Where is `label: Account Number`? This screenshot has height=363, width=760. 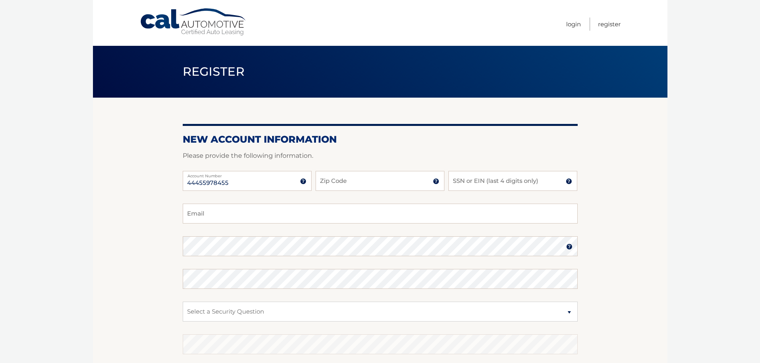 label: Account Number is located at coordinates (247, 174).